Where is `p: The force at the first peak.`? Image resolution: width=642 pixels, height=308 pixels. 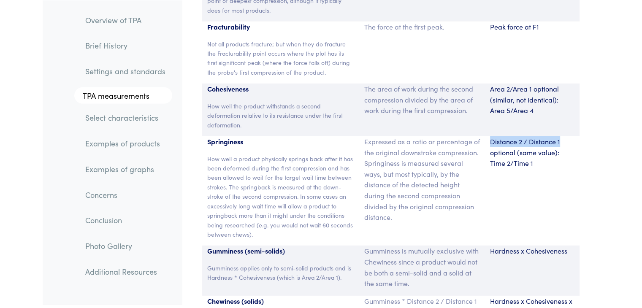
p: The force at the first peak. is located at coordinates (422, 27).